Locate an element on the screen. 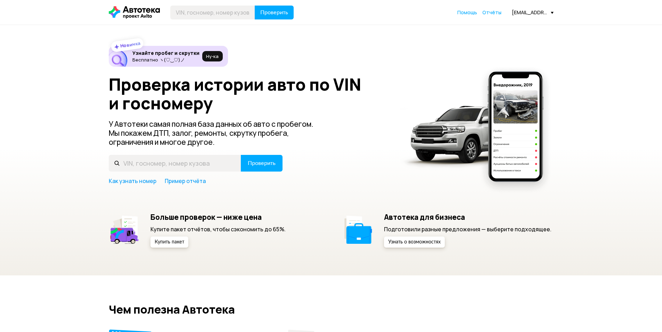 This screenshot has height=332, width=662. span: Узнать о возможностях is located at coordinates (414, 242).